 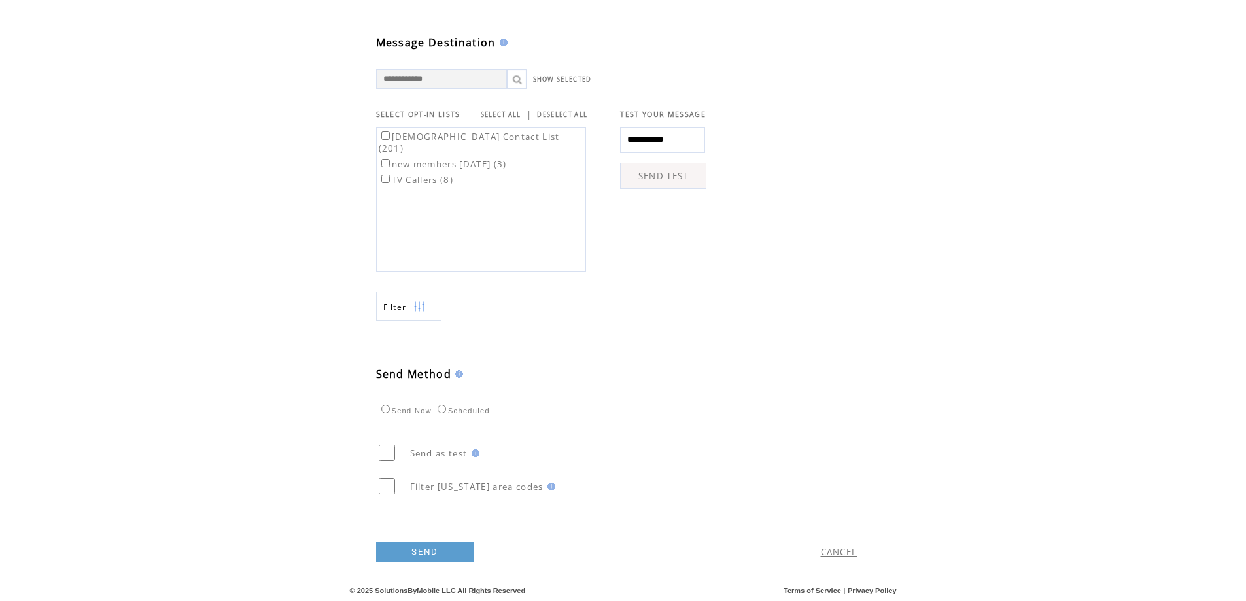 What do you see at coordinates (663, 114) in the screenshot?
I see `span: TEST YOUR MESSAGE` at bounding box center [663, 114].